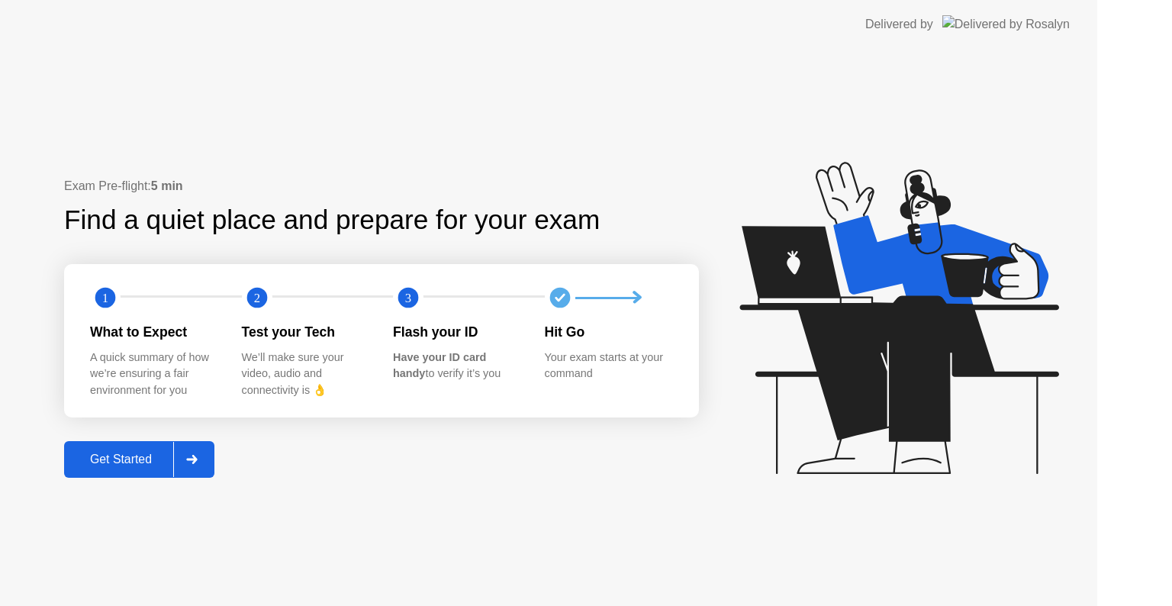 Image resolution: width=1172 pixels, height=606 pixels. What do you see at coordinates (381, 186) in the screenshot?
I see `div: Exam Pre-flight:` at bounding box center [381, 186].